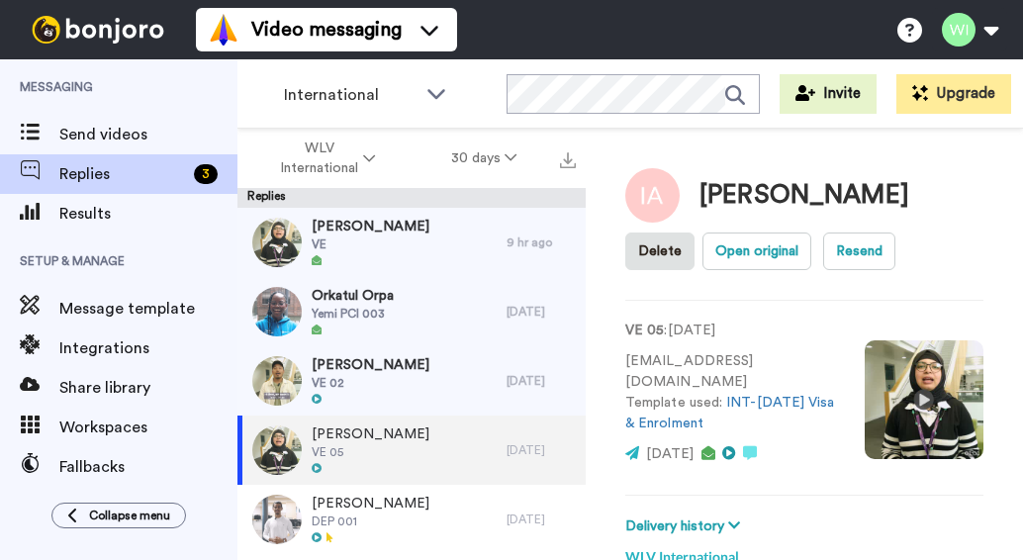  I want to click on span: Workspaces, so click(148, 427).